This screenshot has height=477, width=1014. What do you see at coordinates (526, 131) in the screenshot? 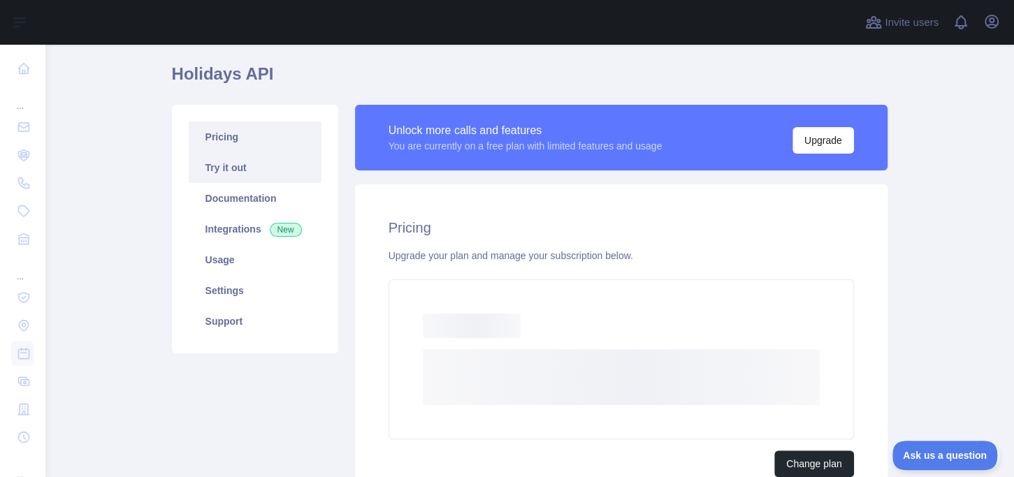
I see `div: Unlock more calls and features` at bounding box center [526, 131].